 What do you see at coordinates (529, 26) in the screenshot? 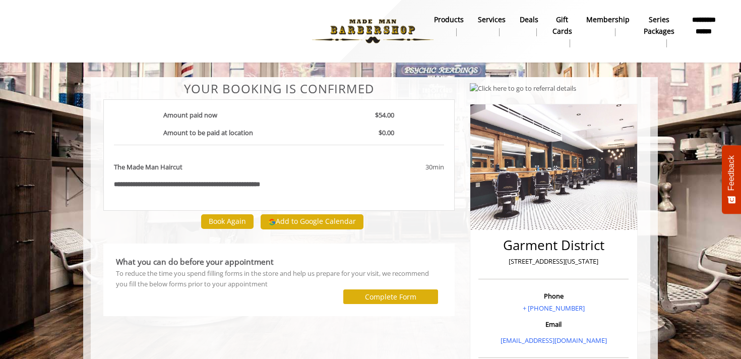
I see `a: DealsDeals` at bounding box center [529, 26].